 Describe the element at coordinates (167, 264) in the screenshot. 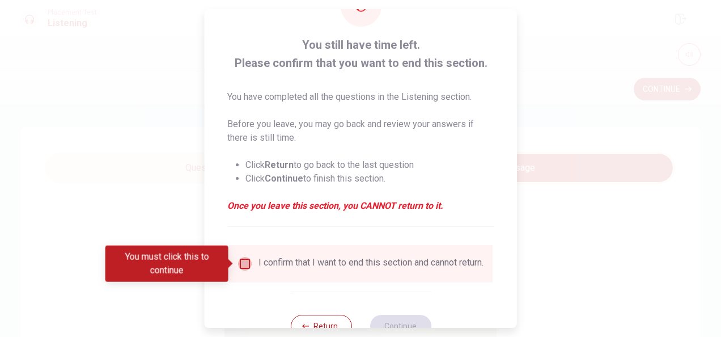

I see `div: You must click this to continue` at that location.